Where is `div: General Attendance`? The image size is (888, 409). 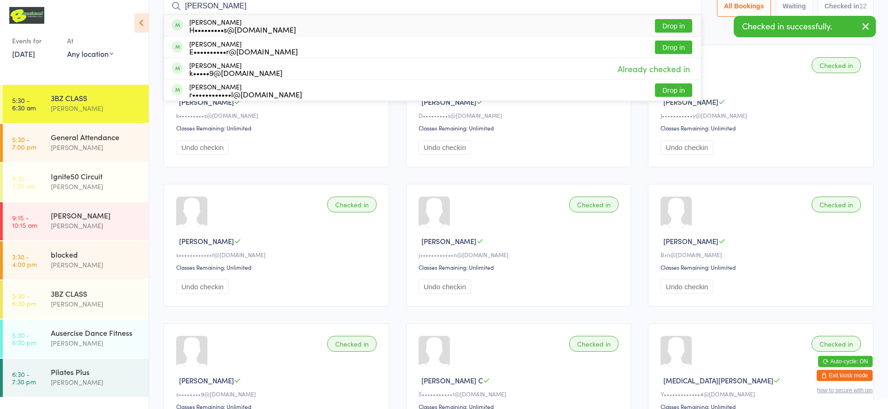
div: General Attendance is located at coordinates (96, 137).